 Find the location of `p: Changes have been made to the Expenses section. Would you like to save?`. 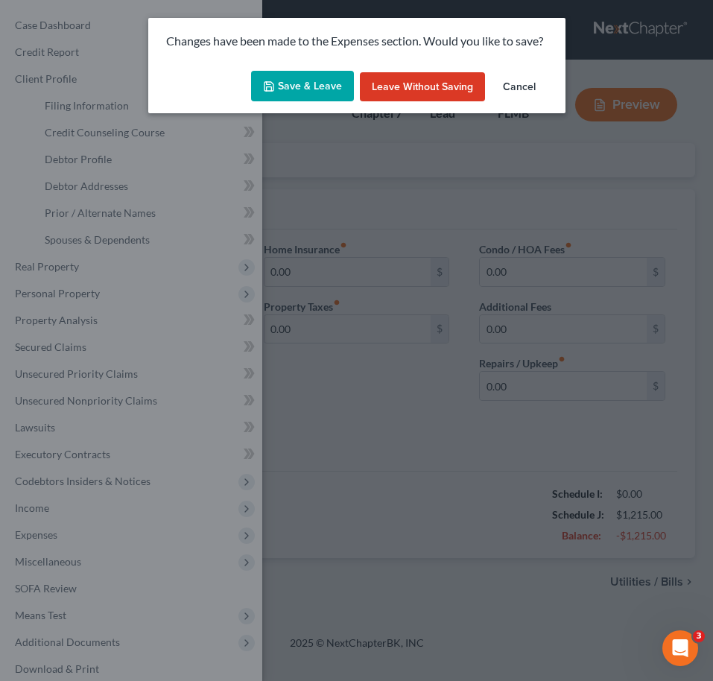

p: Changes have been made to the Expenses section. Would you like to save? is located at coordinates (357, 41).